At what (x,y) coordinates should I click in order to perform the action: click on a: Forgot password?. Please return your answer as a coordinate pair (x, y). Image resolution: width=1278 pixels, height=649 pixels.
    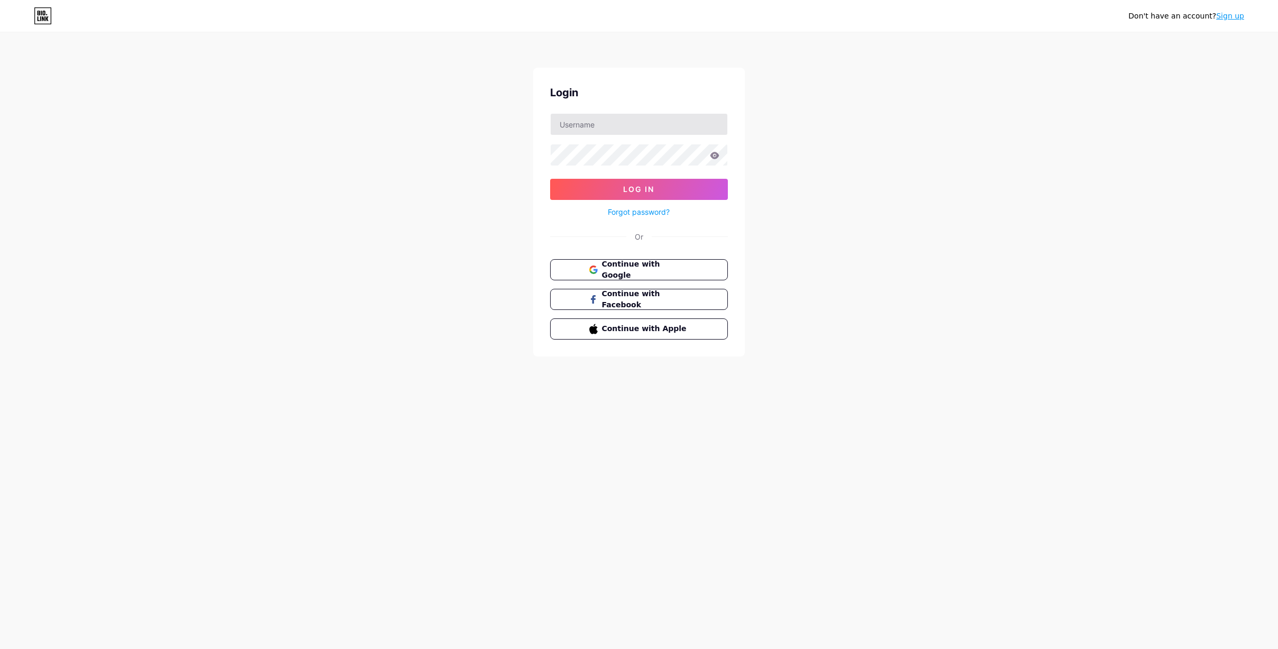
    Looking at the image, I should click on (639, 212).